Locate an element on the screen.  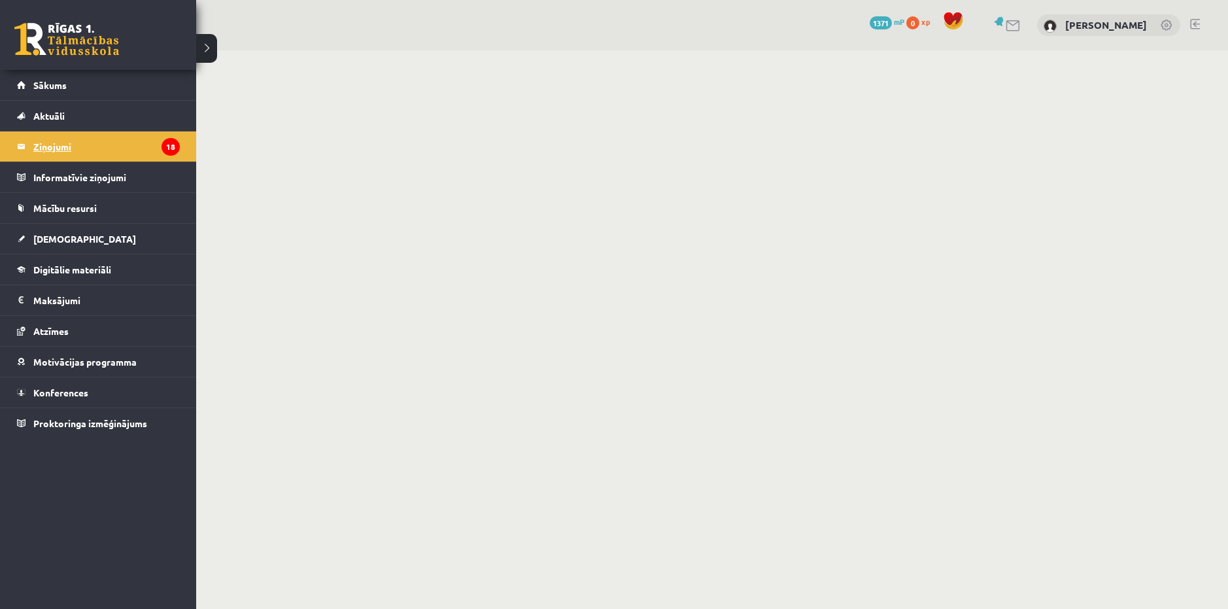
a: Atzīmes is located at coordinates (98, 331).